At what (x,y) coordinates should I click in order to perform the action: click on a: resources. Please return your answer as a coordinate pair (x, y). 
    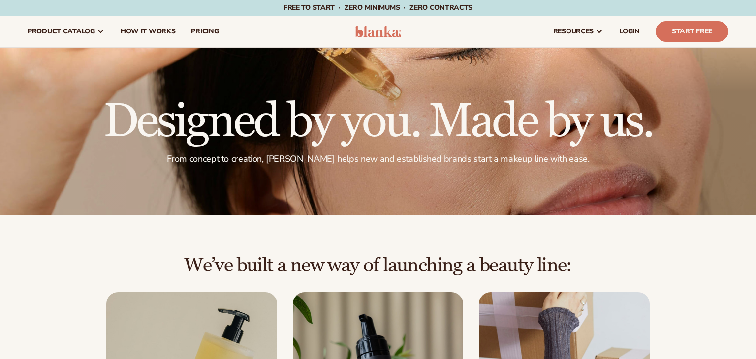
    Looking at the image, I should click on (578, 31).